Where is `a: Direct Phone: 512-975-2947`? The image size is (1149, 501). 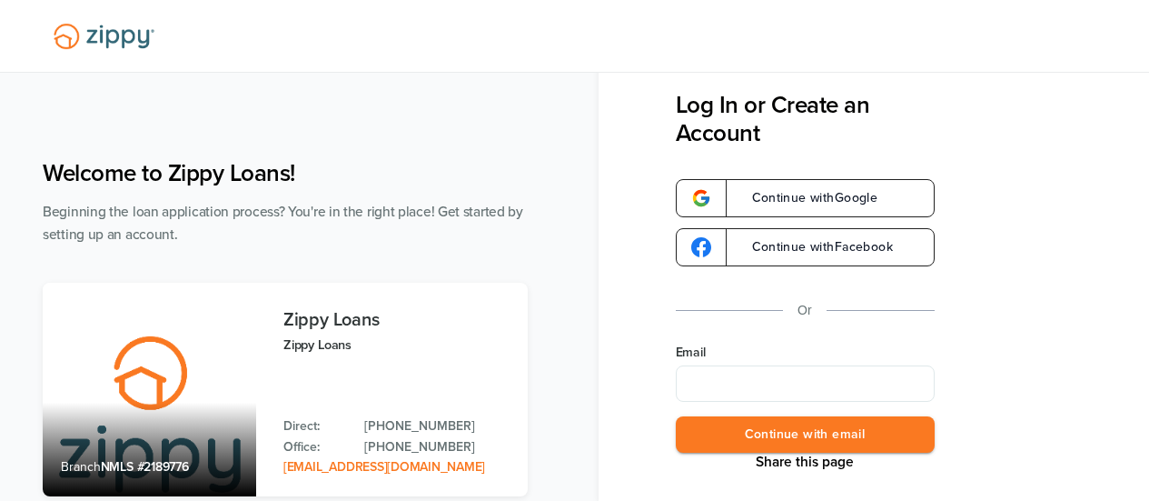
a: Direct Phone: 512-975-2947 is located at coordinates (437, 426).